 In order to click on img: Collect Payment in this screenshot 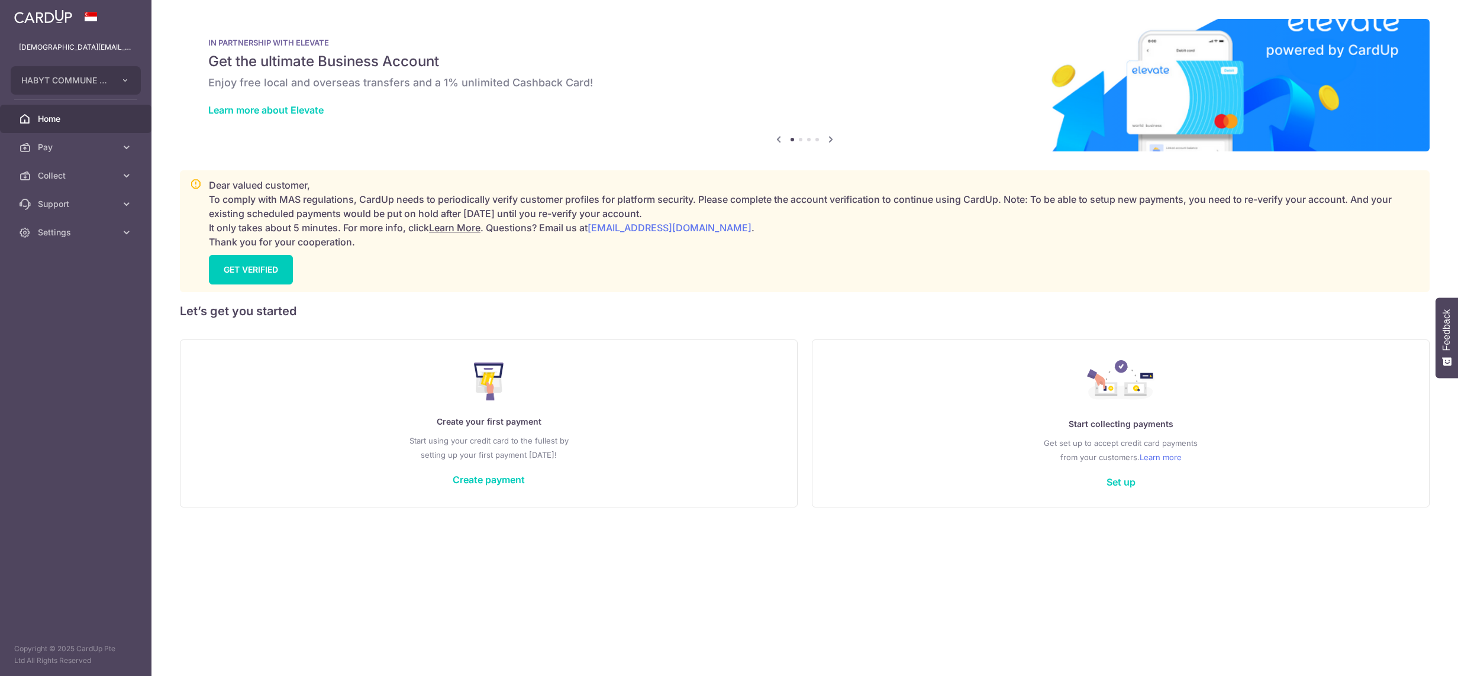, I will do `click(1121, 382)`.